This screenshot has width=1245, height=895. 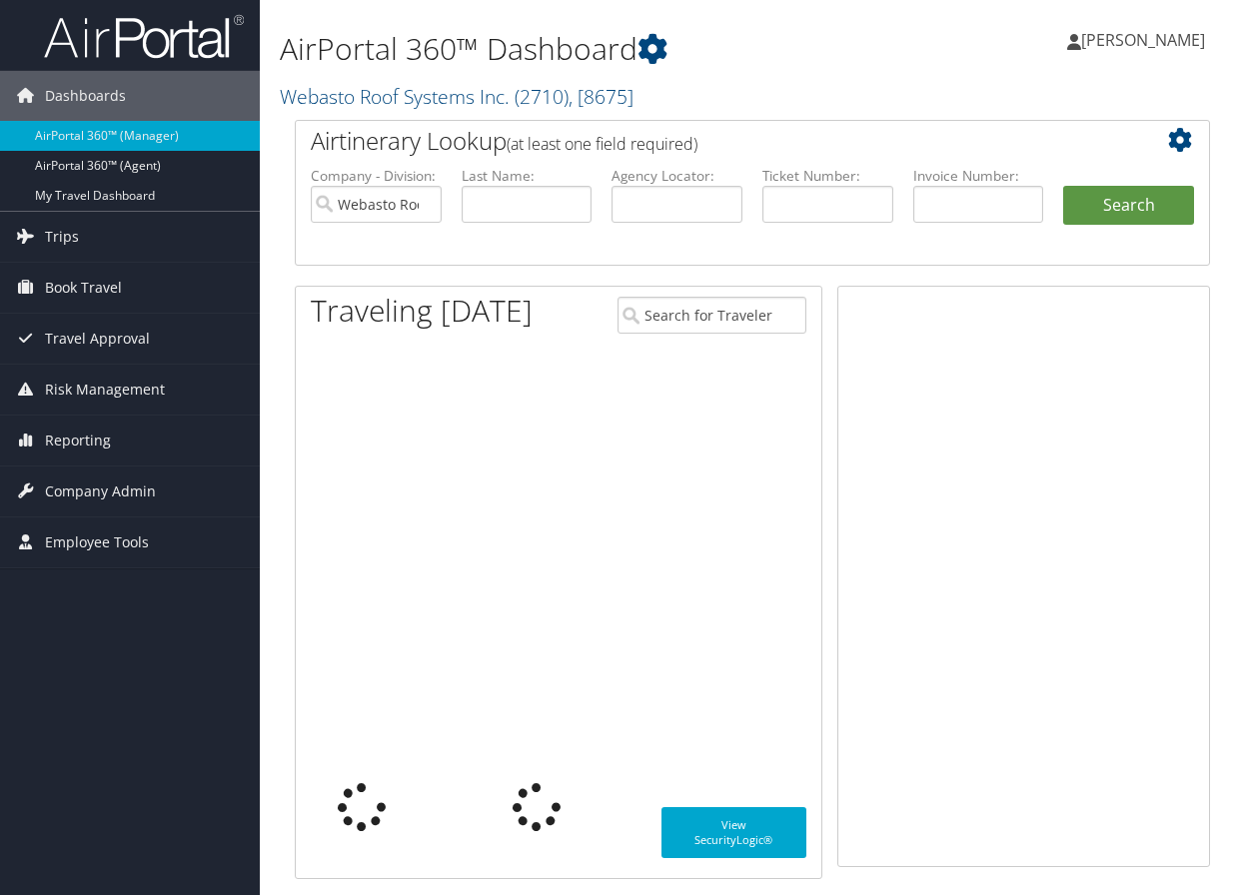 What do you see at coordinates (85, 96) in the screenshot?
I see `span: Dashboards` at bounding box center [85, 96].